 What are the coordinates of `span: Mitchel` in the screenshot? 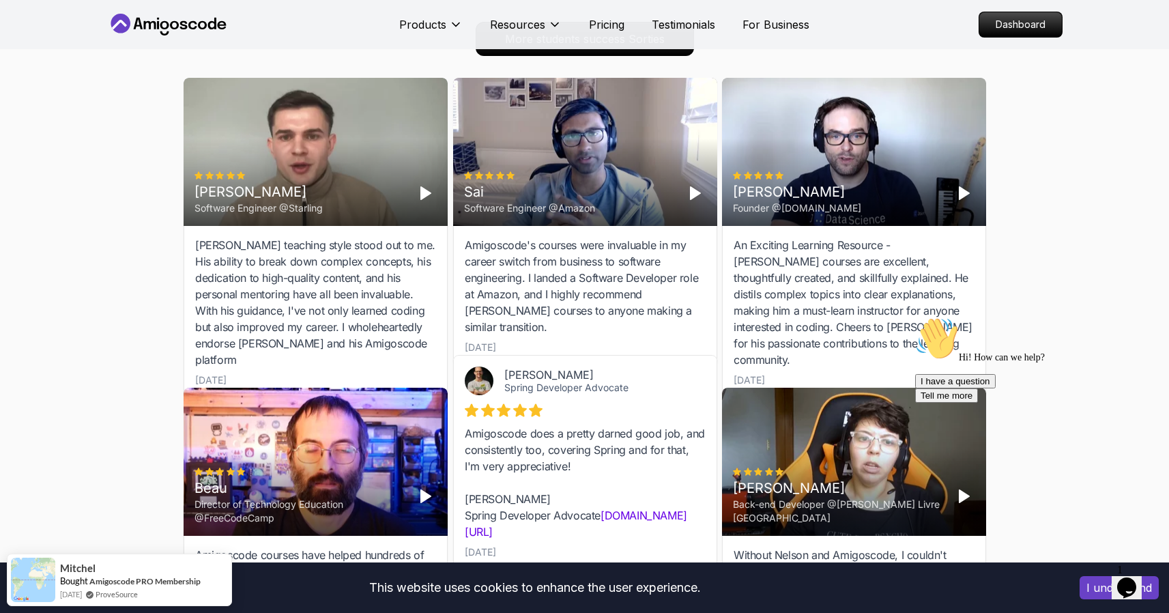 It's located at (78, 568).